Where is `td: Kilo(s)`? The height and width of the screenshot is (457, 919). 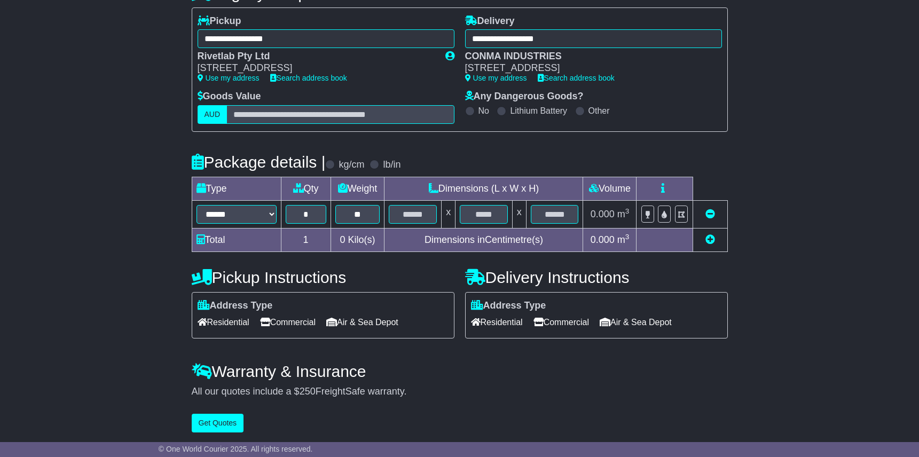
td: Kilo(s) is located at coordinates (357, 240).